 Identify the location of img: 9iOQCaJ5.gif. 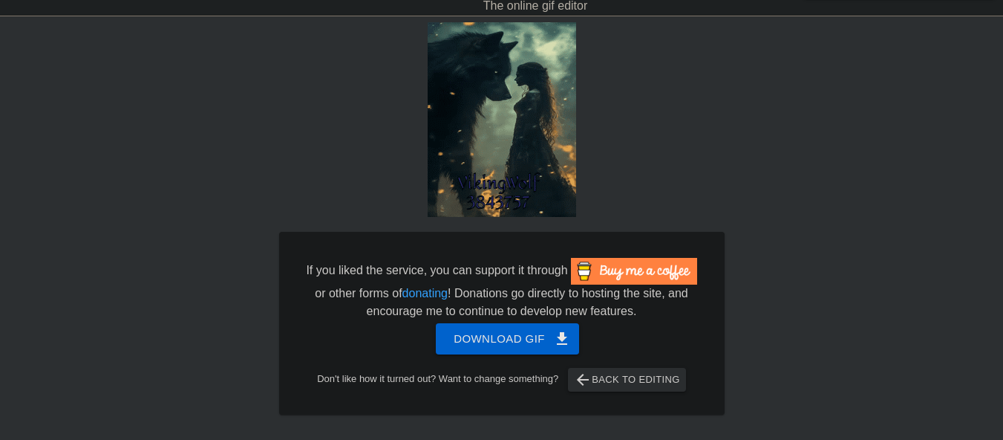
(502, 120).